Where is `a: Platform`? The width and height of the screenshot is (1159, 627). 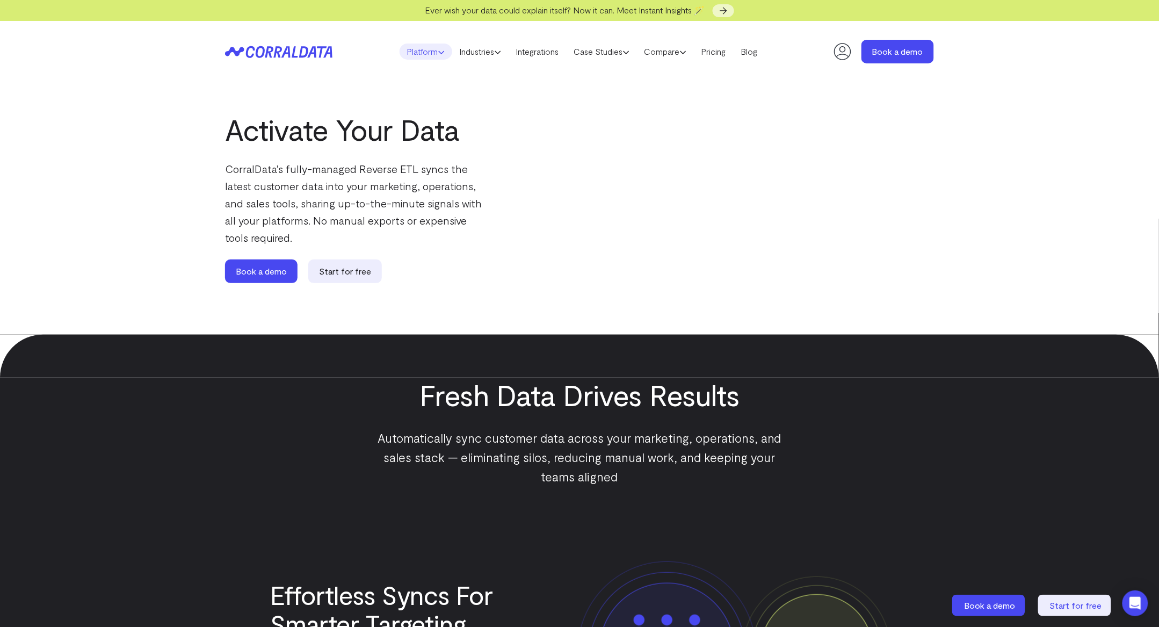 a: Platform is located at coordinates (426, 52).